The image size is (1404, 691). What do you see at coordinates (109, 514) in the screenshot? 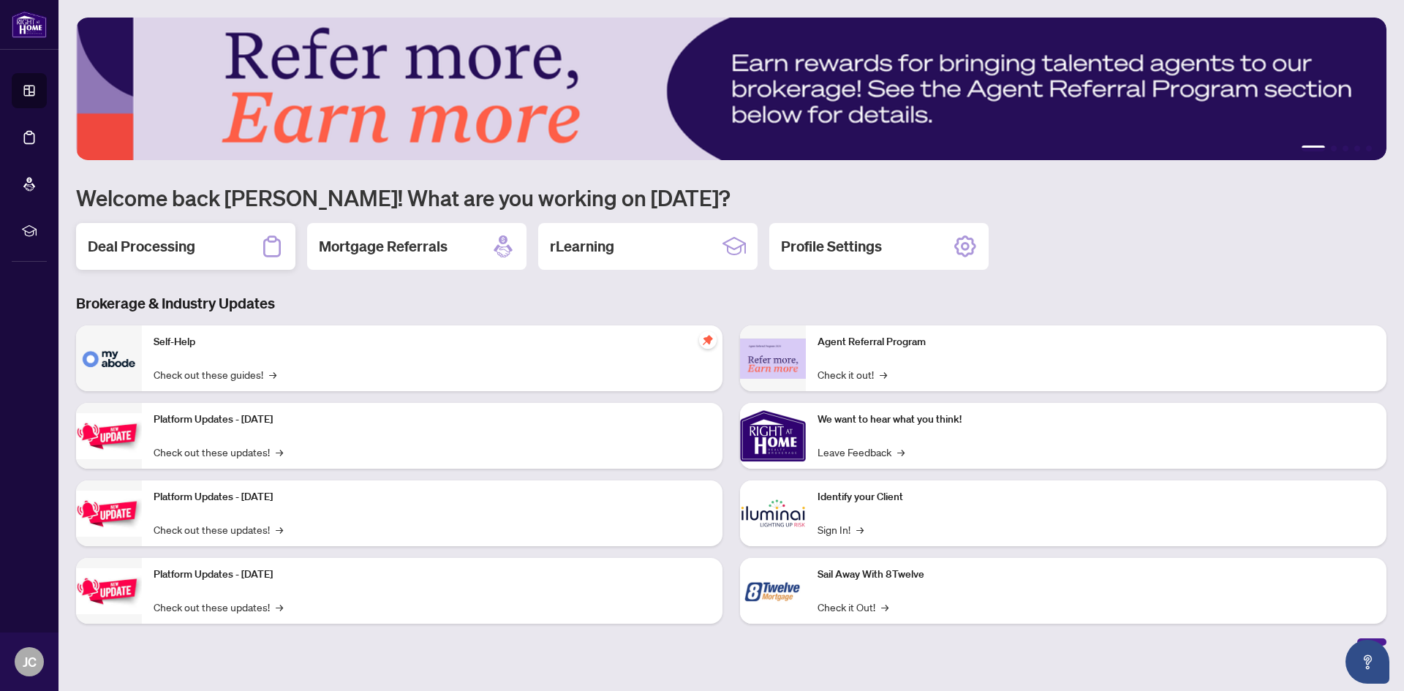
I see `img: Platform Updates - July 8, 2025` at bounding box center [109, 514].